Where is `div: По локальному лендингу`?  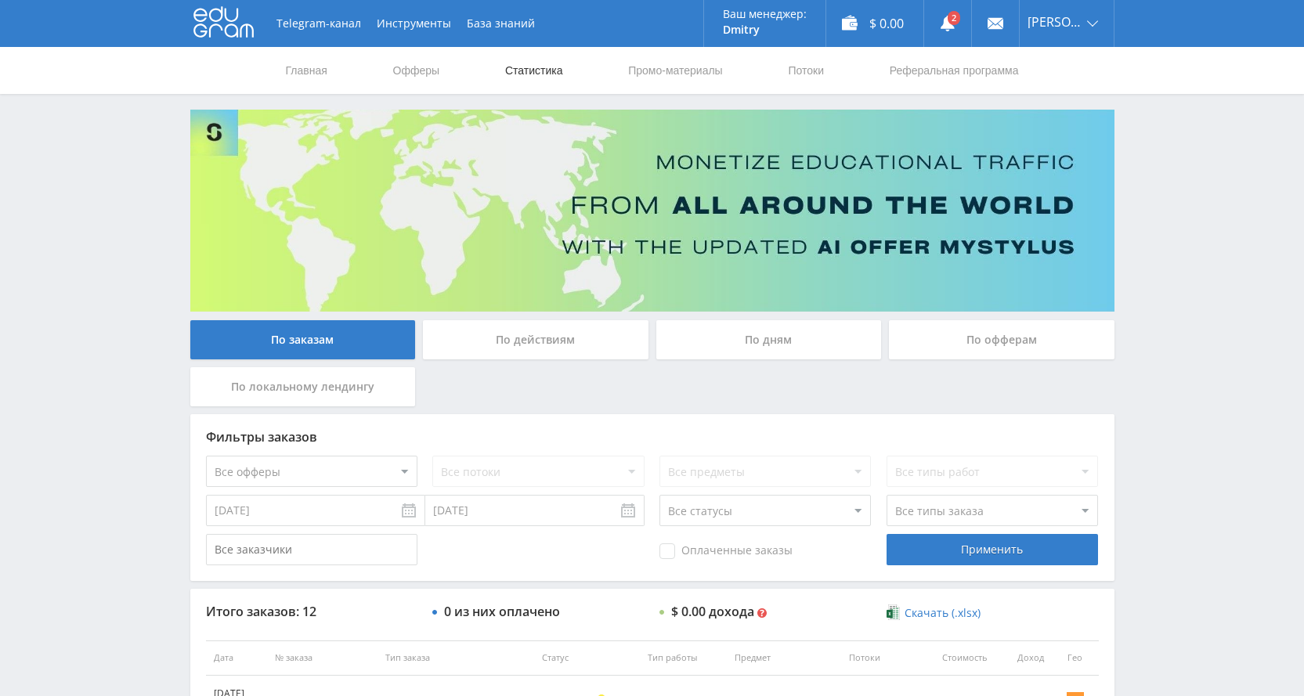 div: По локальному лендингу is located at coordinates (303, 387).